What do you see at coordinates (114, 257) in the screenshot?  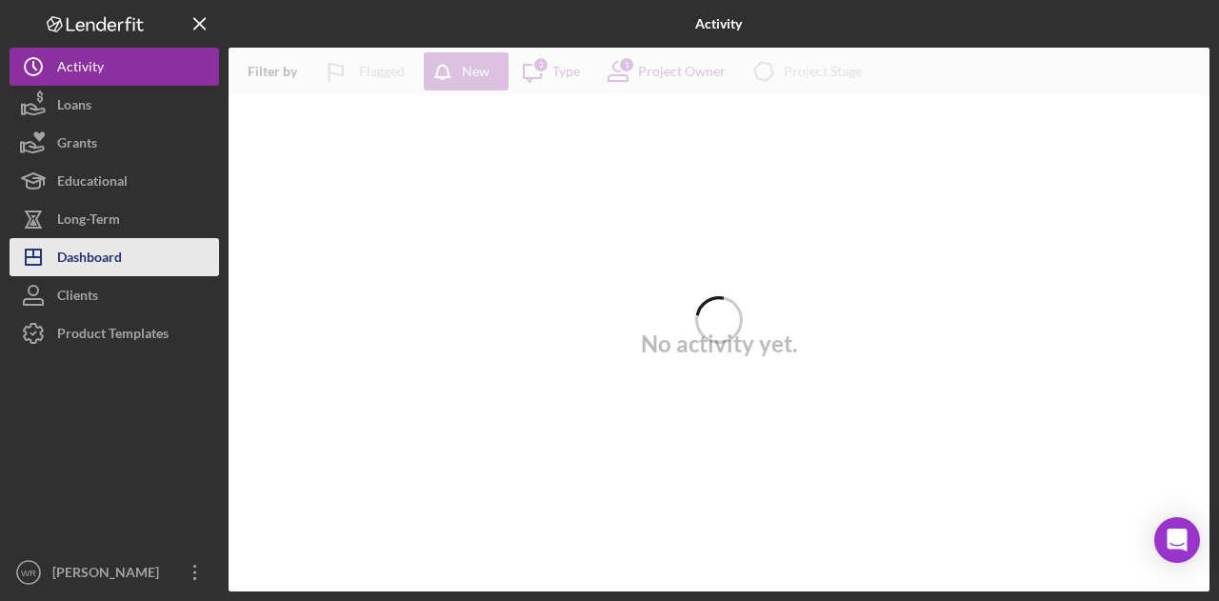 I see `a: Dashboard` at bounding box center [114, 257].